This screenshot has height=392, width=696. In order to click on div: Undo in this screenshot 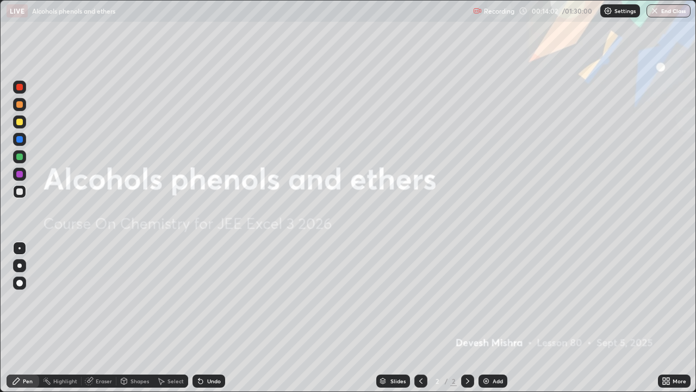, I will do `click(214, 381)`.